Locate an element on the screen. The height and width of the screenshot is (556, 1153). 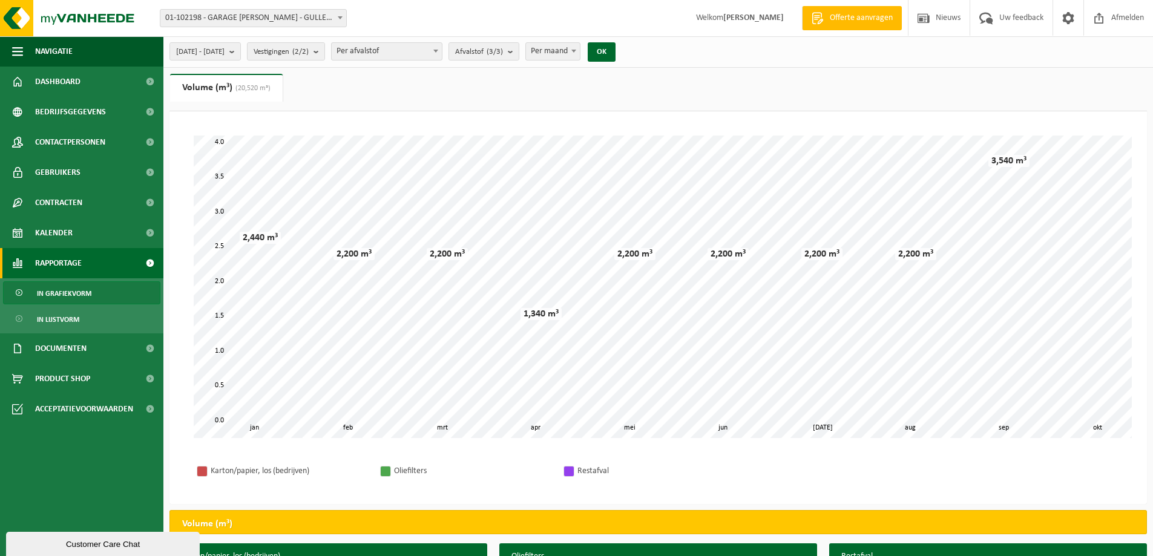
span: 01-102198 - GARAGE VERVAECKE - GULLEGEM is located at coordinates (253, 18).